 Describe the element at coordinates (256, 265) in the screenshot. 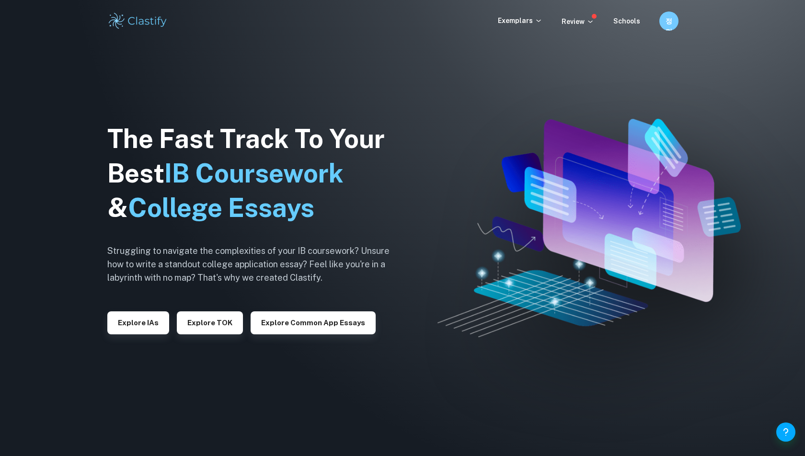

I see `h6: Struggling to navigate the complexities of your IB coursework? Unsure how to write a standout col...` at that location.